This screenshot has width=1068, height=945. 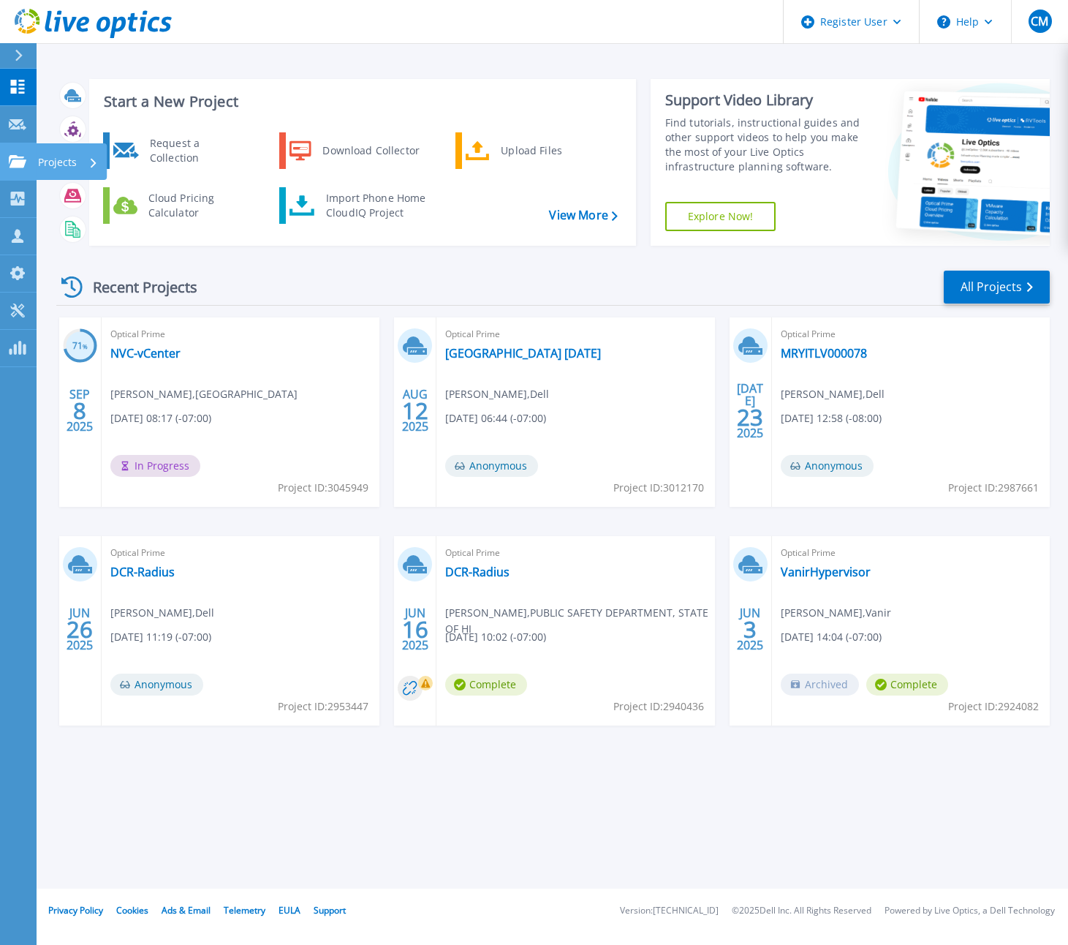 What do you see at coordinates (330, 910) in the screenshot?
I see `a: Support` at bounding box center [330, 910].